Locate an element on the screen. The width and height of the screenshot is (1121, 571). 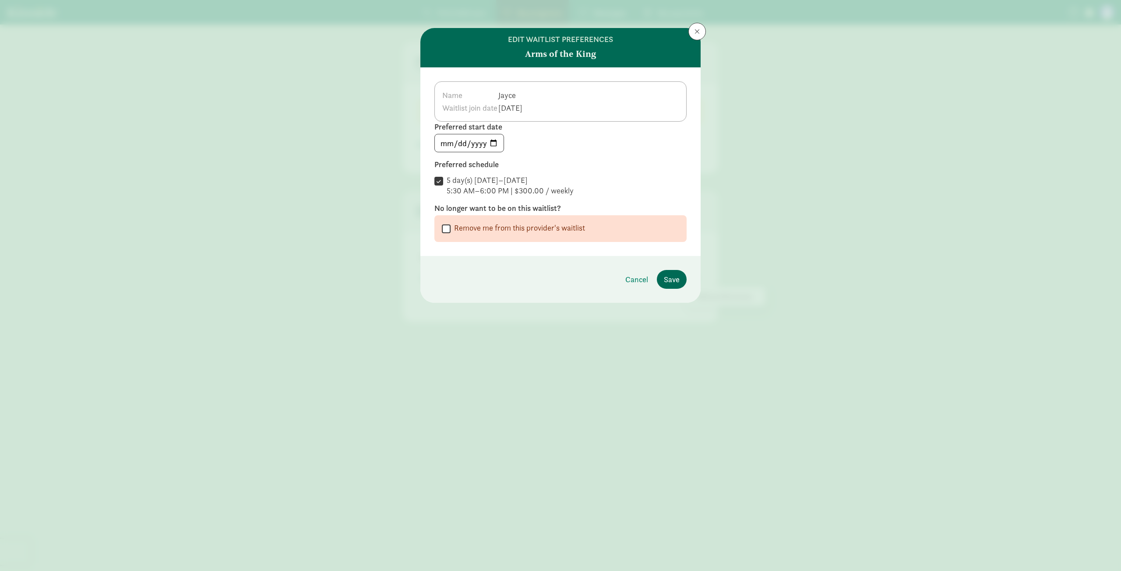
td: Jayce is located at coordinates (513, 95).